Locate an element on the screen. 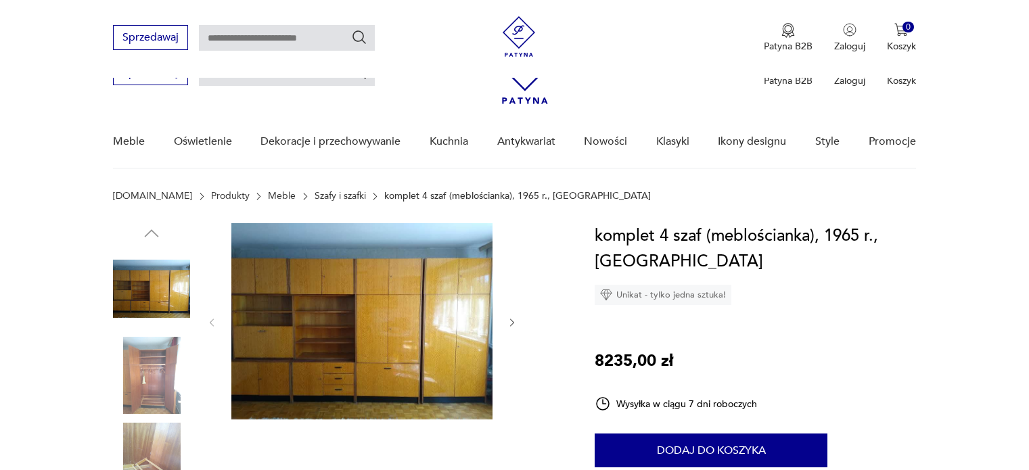 The image size is (1029, 470). img: Ikonka użytkownika is located at coordinates (850, 30).